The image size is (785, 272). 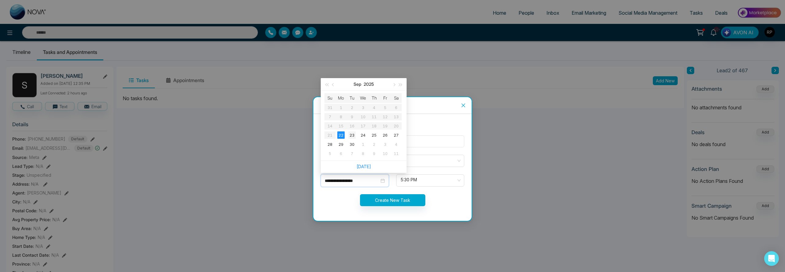 What do you see at coordinates (374, 144) in the screenshot?
I see `div: 2` at bounding box center [374, 144].